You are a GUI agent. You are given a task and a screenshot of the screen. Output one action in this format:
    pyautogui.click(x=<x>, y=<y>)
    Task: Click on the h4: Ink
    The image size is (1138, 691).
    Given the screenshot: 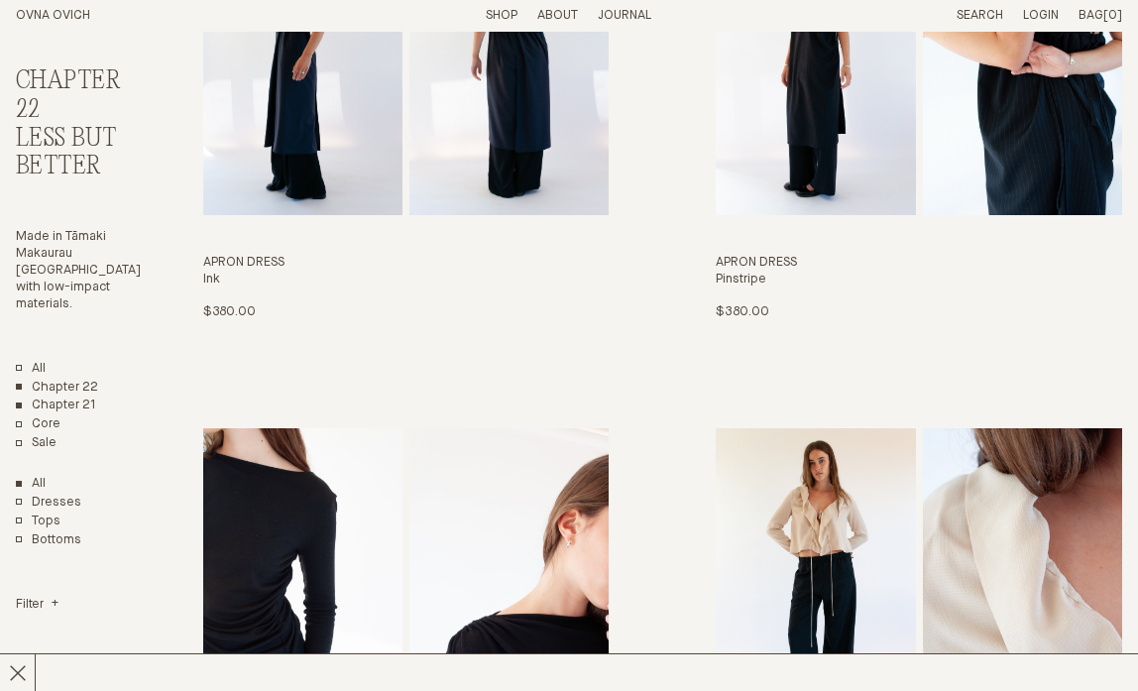 What is the action you would take?
    pyautogui.click(x=406, y=280)
    